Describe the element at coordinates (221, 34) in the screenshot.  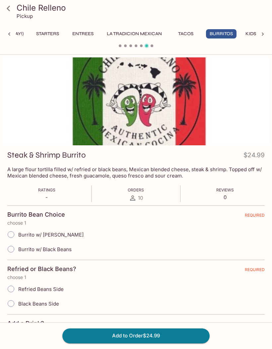
I see `button: Burritos` at that location.